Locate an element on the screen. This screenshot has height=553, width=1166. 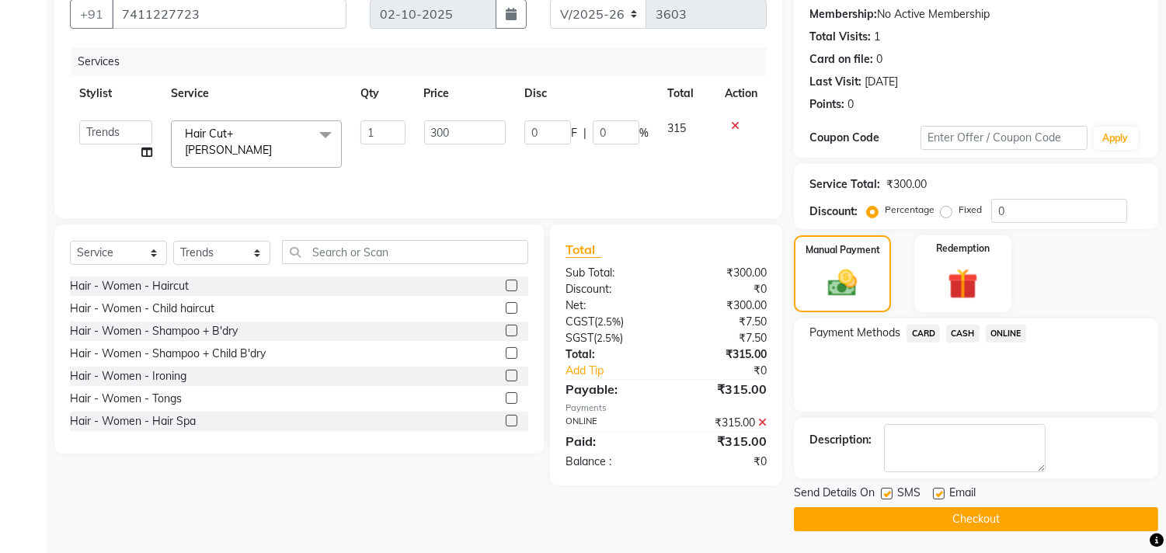
span: SGST is located at coordinates (580, 338).